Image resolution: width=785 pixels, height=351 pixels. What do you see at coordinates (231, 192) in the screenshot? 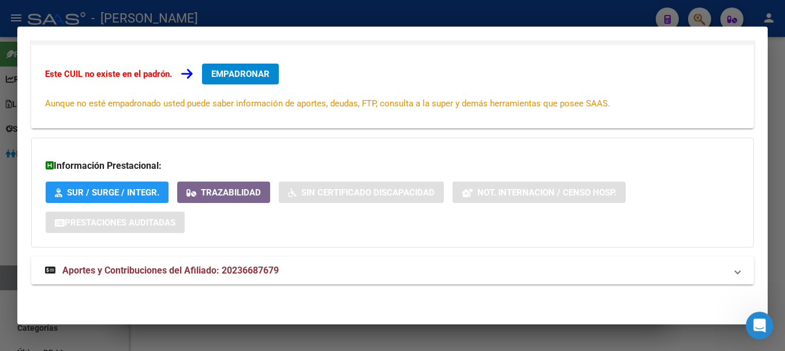
I see `span: Trazabilidad` at bounding box center [231, 192].